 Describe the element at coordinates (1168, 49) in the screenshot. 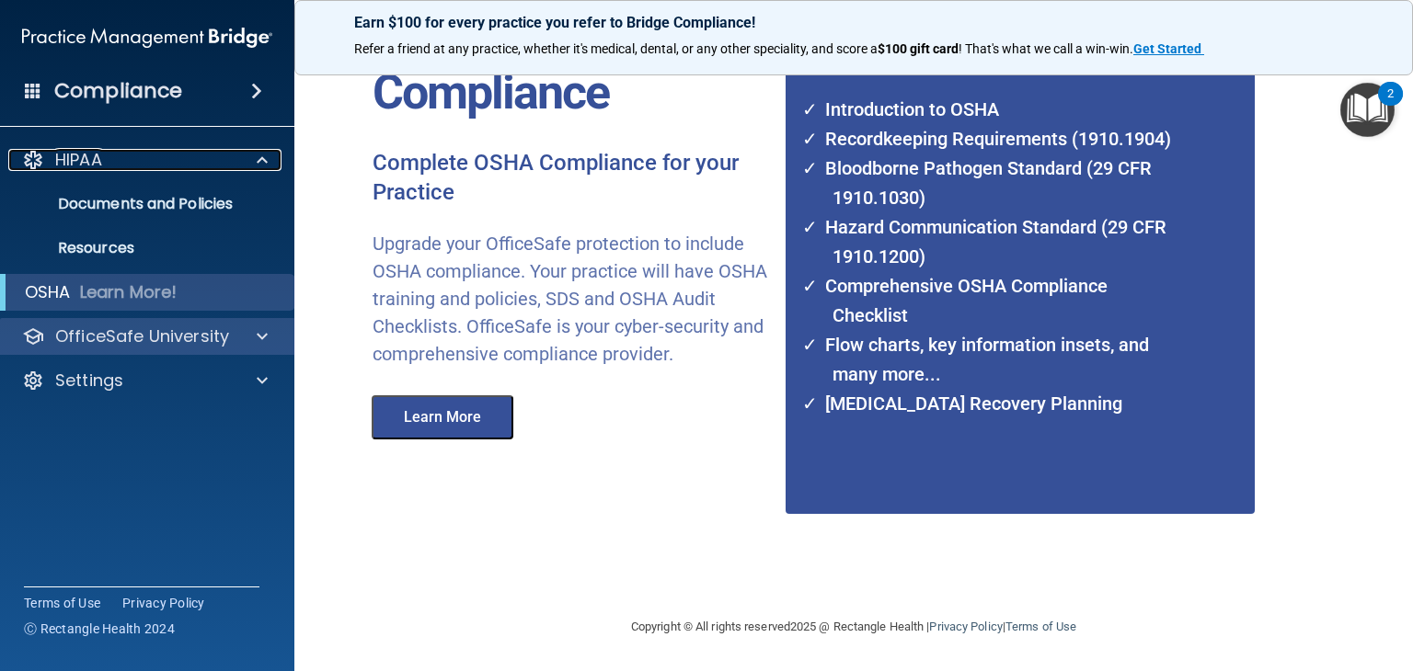

I see `a: Get Started` at that location.